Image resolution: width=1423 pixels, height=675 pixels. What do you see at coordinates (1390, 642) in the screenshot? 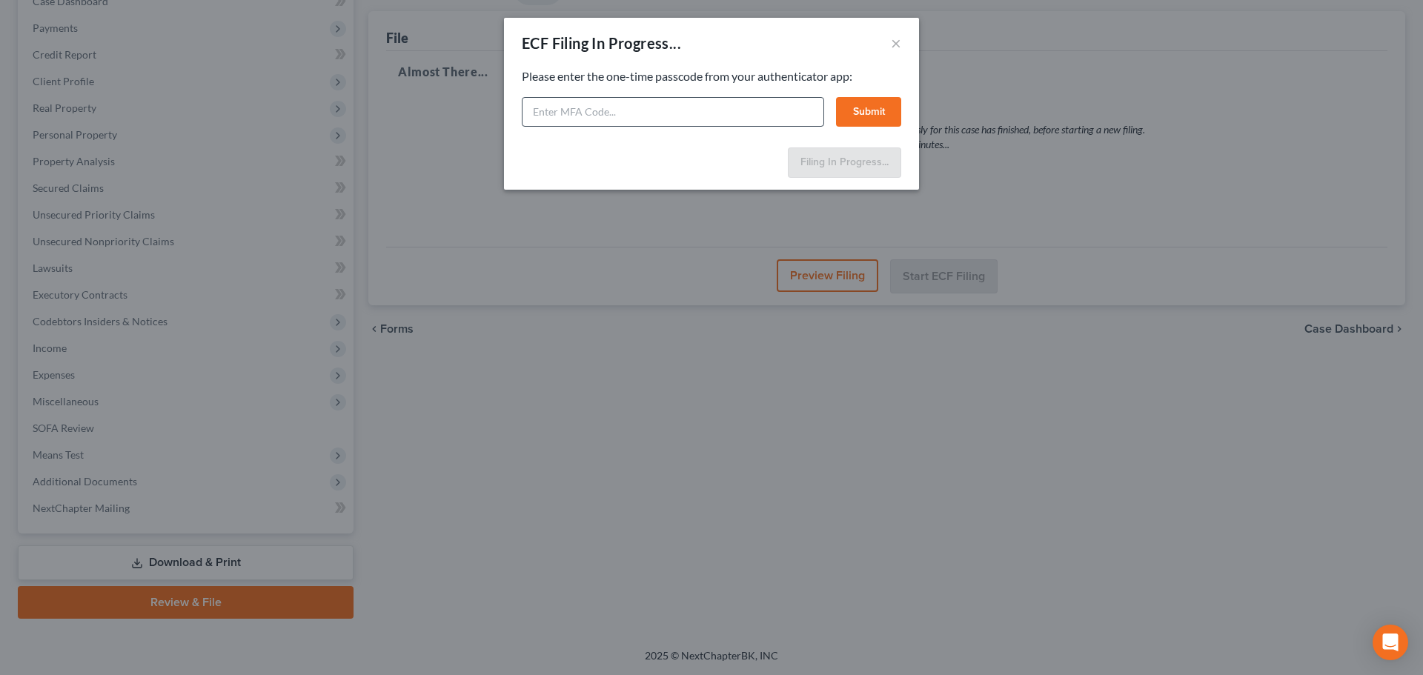
I see `div: Open Intercom Messenger` at bounding box center [1390, 642].